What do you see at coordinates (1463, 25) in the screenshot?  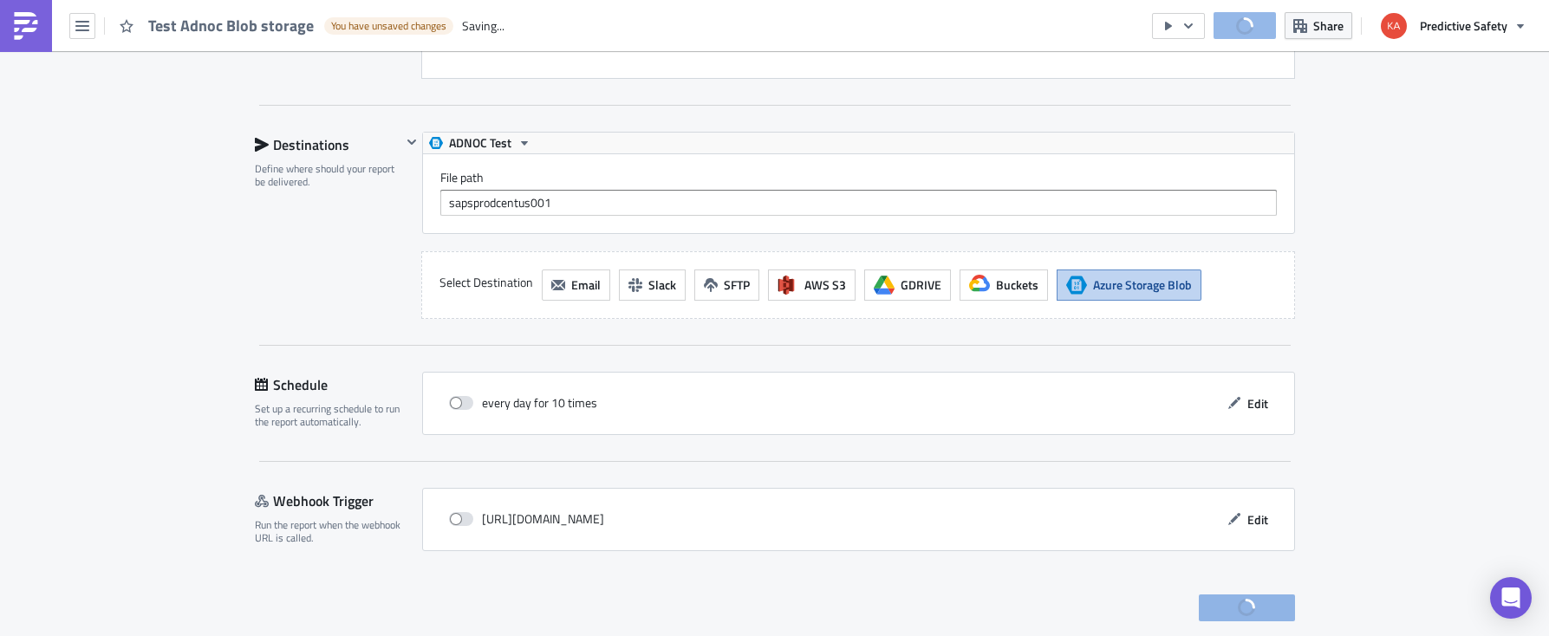 I see `span: Predictive Safety` at bounding box center [1463, 25].